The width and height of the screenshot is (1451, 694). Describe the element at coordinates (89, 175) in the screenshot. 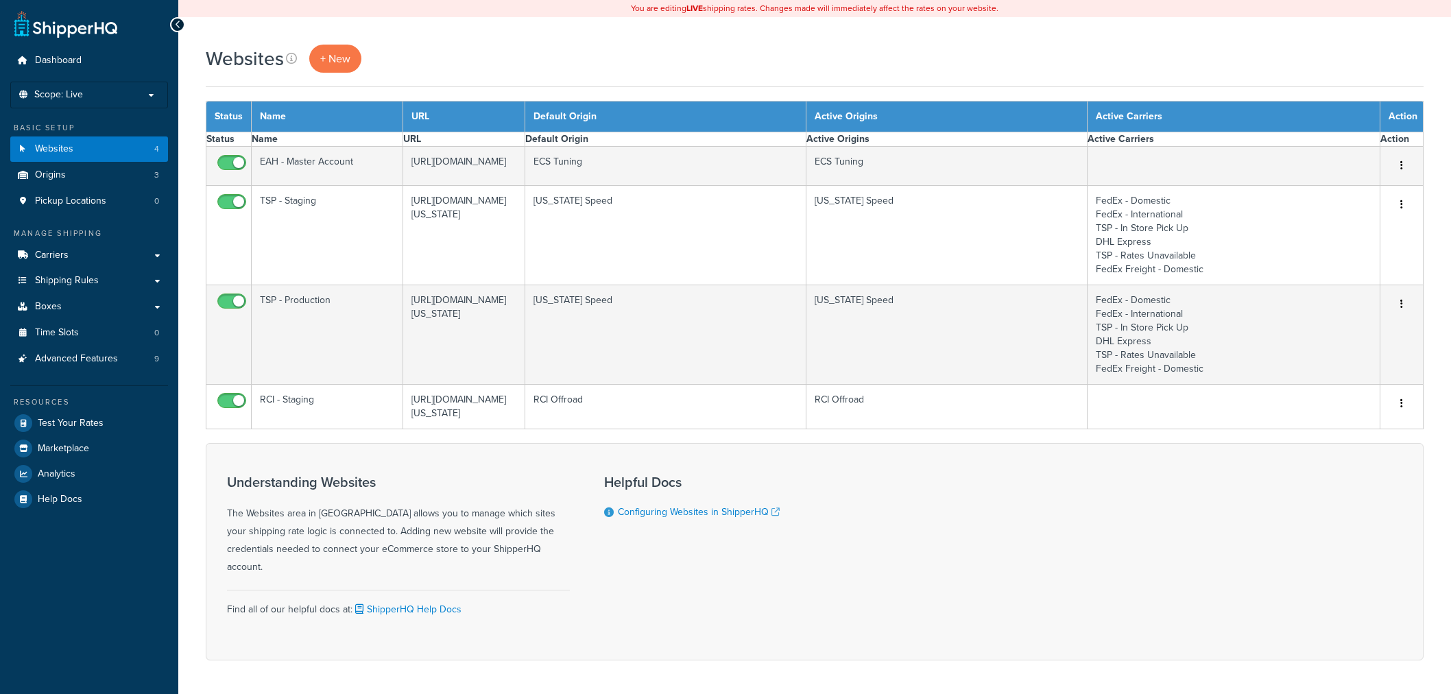

I see `a: Origins 3` at that location.